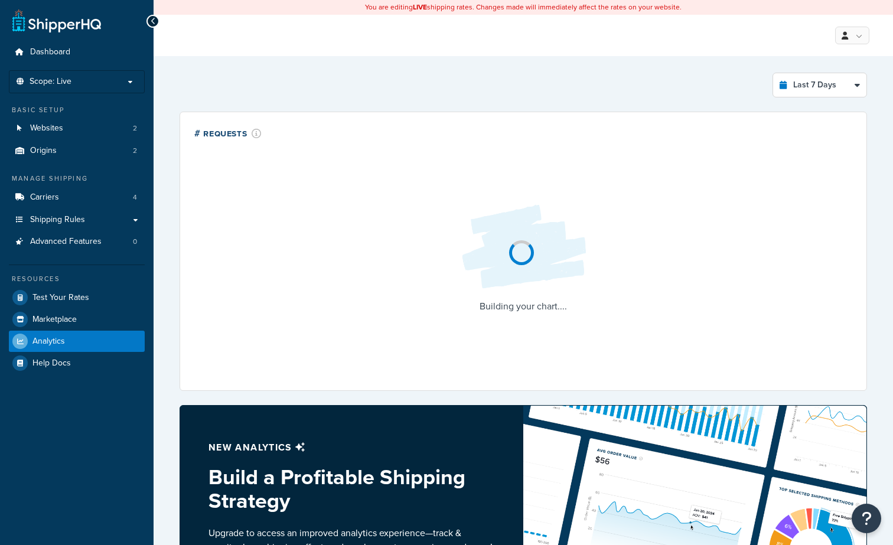 The image size is (893, 545). What do you see at coordinates (77, 220) in the screenshot?
I see `a: Shipping Rules` at bounding box center [77, 220].